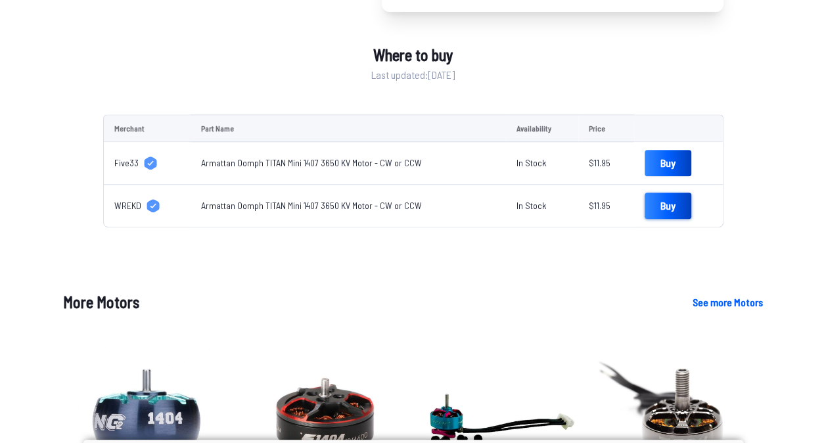 This screenshot has width=826, height=443. What do you see at coordinates (128, 206) in the screenshot?
I see `span: WREKD` at bounding box center [128, 206].